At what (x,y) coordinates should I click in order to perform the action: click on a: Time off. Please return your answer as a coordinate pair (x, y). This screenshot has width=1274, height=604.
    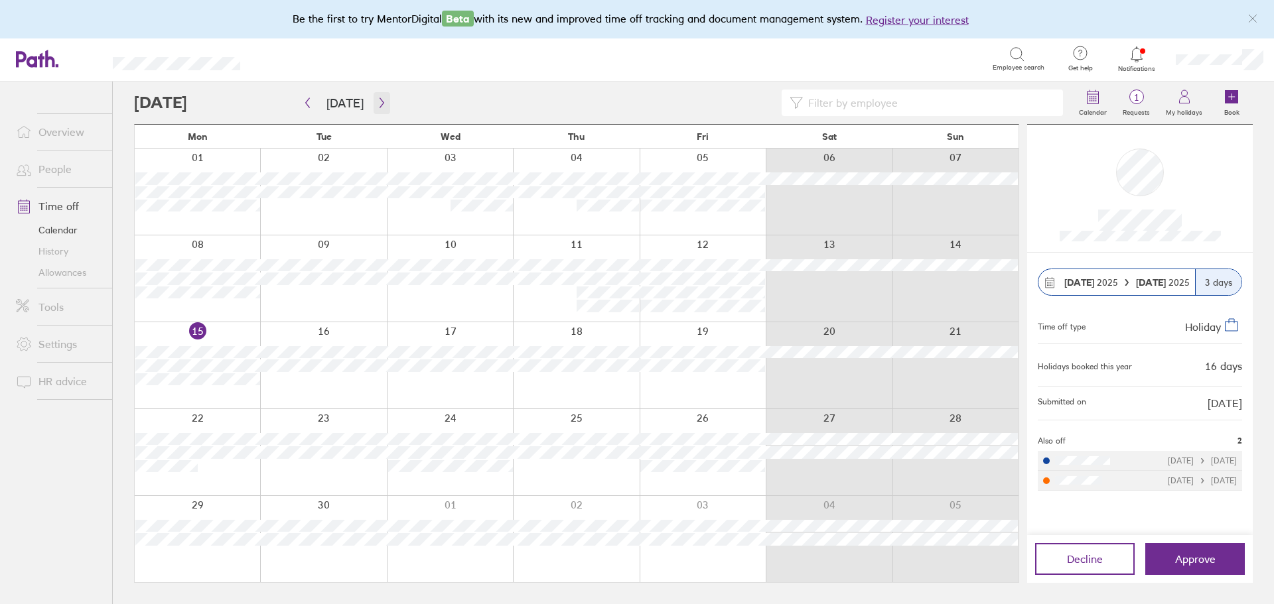
    Looking at the image, I should click on (58, 206).